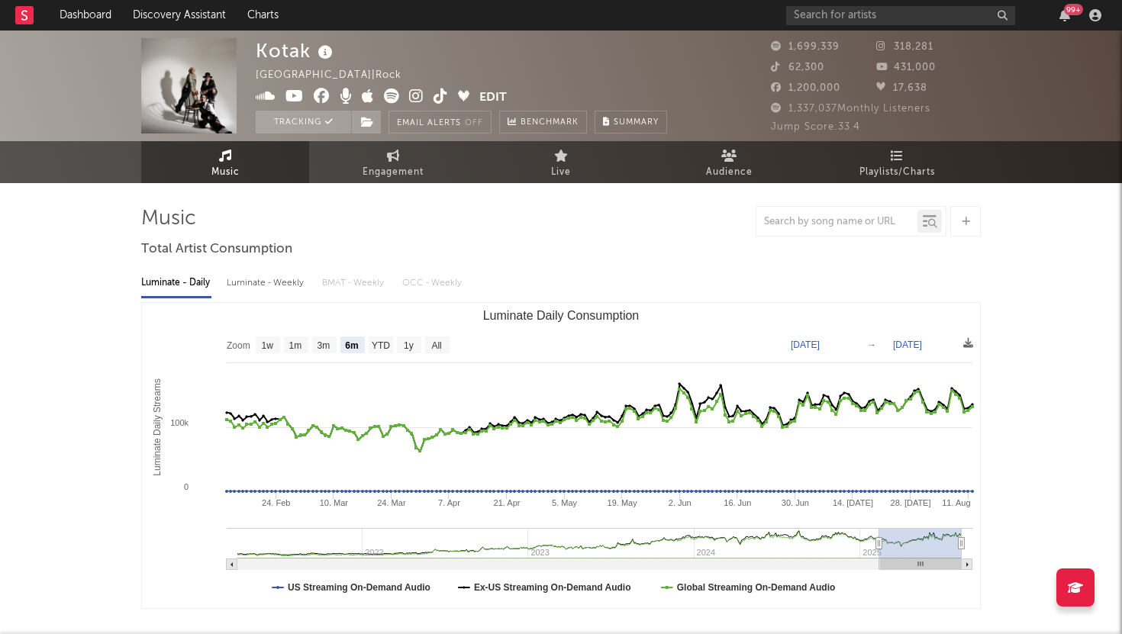 The image size is (1122, 634). I want to click on input: Search for artists, so click(901, 15).